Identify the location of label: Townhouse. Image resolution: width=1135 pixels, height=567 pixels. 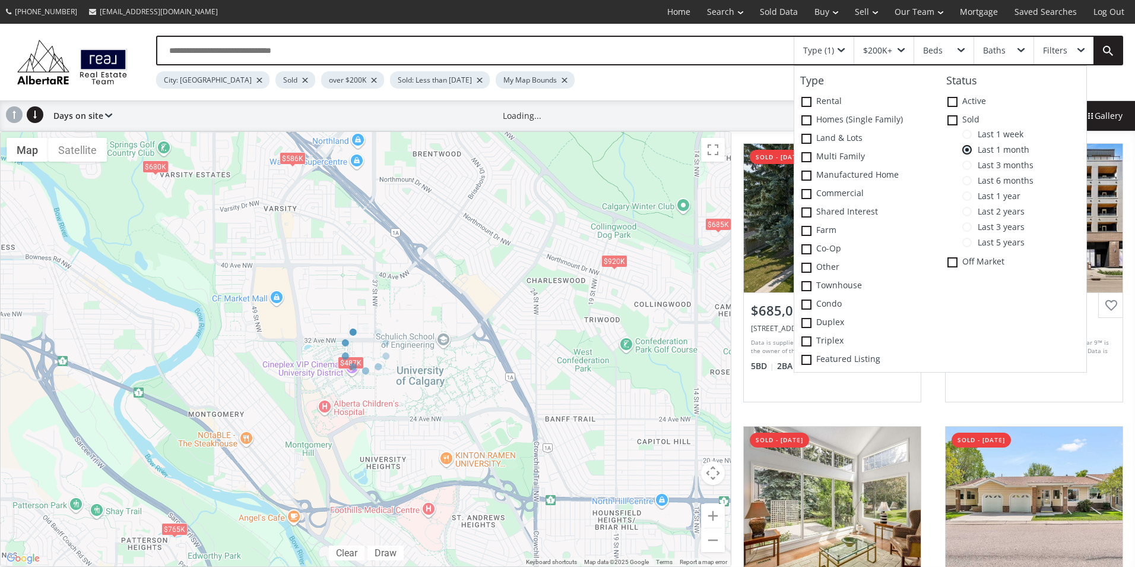
(868, 286).